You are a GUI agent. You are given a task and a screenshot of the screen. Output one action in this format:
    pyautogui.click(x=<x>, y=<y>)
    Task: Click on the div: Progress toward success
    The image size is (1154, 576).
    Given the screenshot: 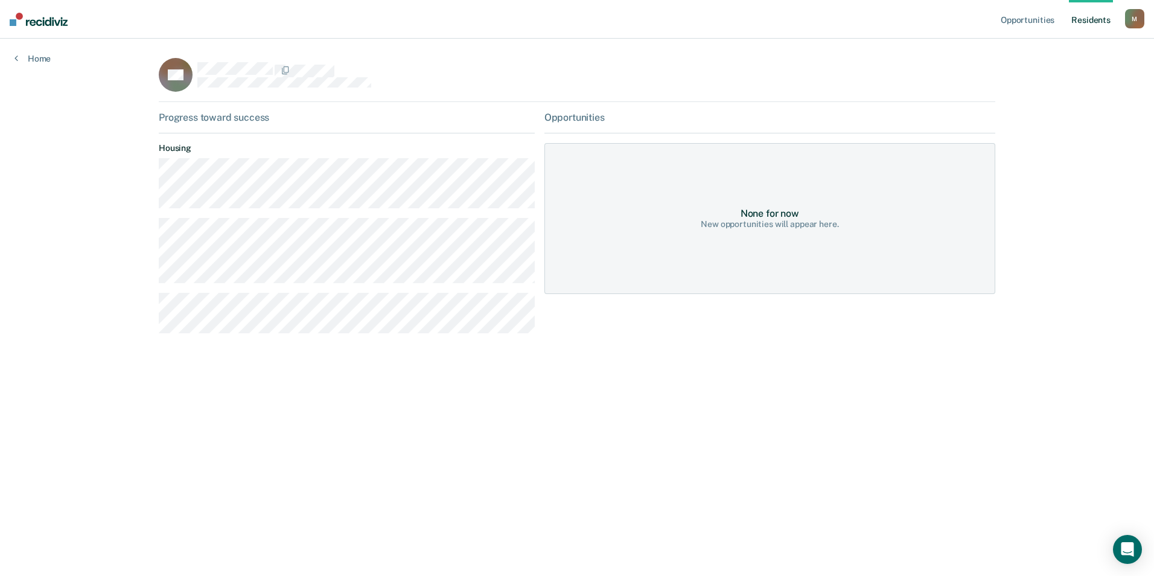 What is the action you would take?
    pyautogui.click(x=347, y=117)
    